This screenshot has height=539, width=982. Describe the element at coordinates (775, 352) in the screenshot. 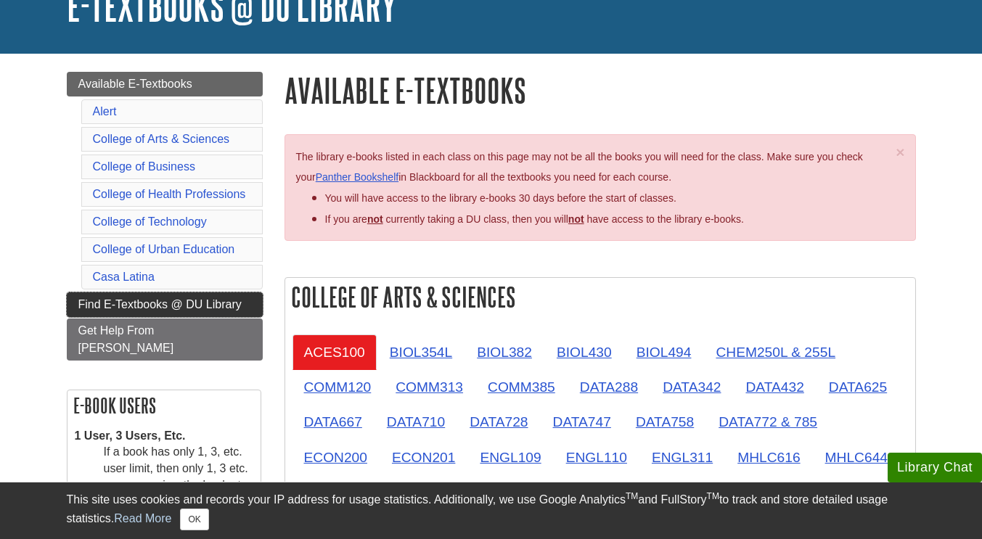

I see `a: CHEM250L & 255L` at that location.